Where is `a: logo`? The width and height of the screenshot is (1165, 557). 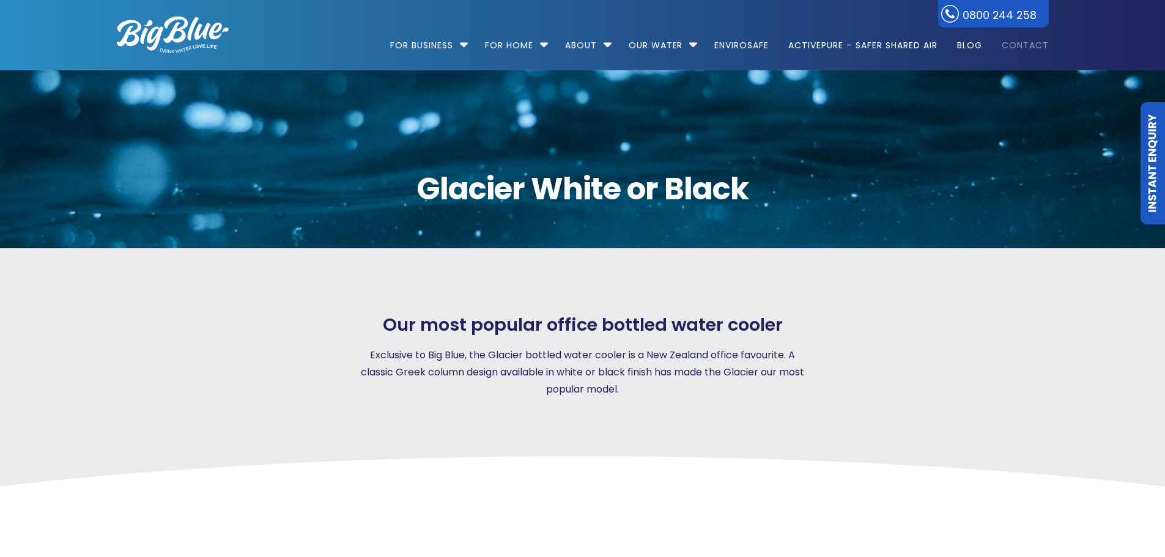 a: logo is located at coordinates (172, 35).